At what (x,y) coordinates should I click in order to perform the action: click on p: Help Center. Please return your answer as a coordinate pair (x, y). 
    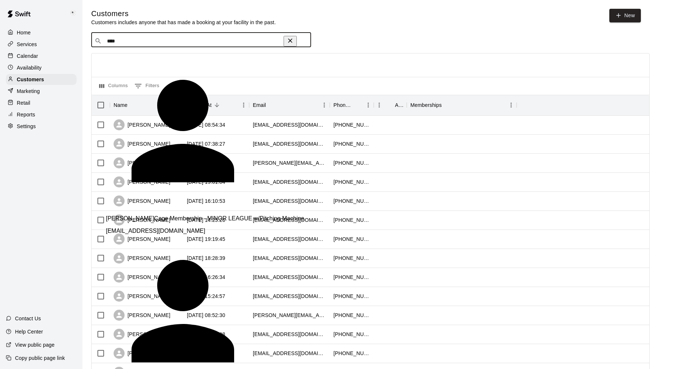
    Looking at the image, I should click on (29, 332).